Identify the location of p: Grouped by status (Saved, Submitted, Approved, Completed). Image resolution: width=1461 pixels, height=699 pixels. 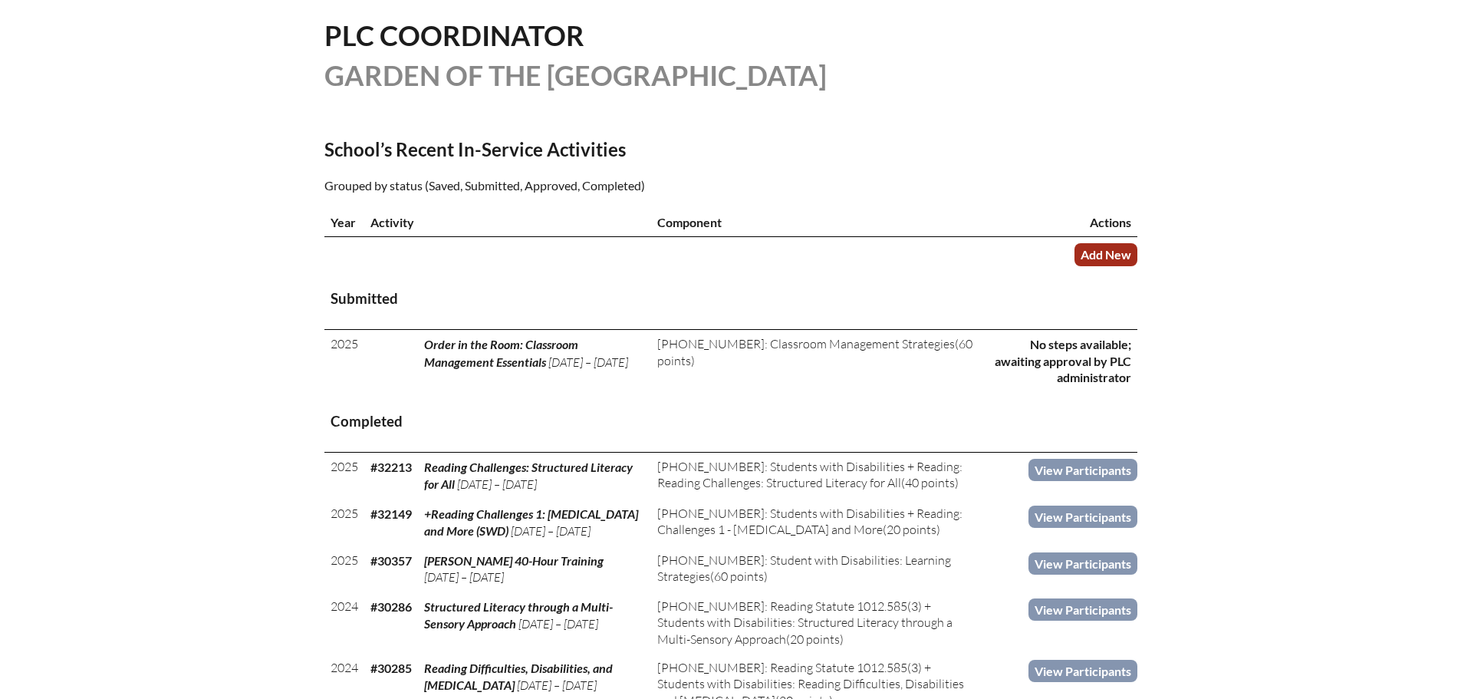
(594, 186).